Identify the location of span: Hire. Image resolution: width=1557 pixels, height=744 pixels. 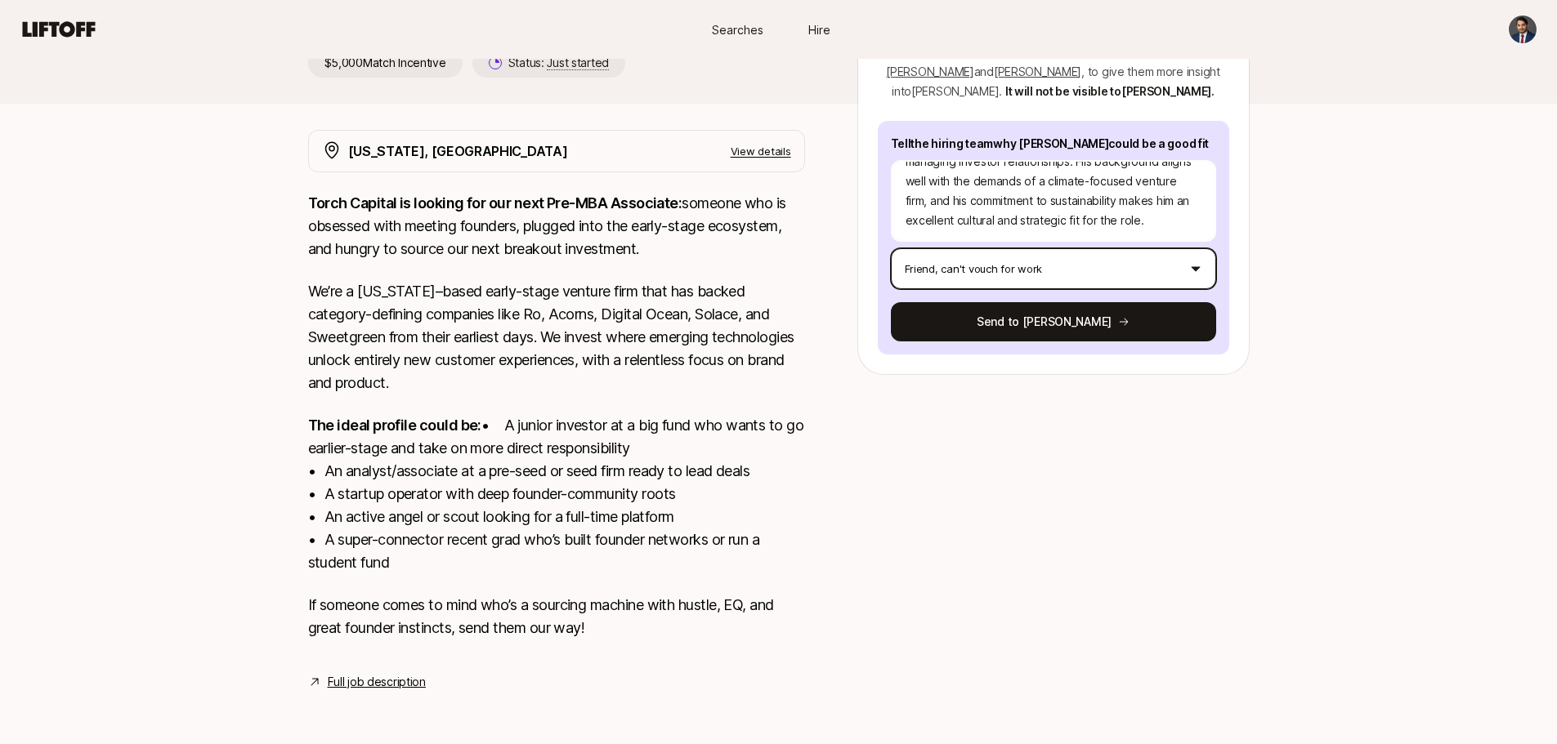
(819, 29).